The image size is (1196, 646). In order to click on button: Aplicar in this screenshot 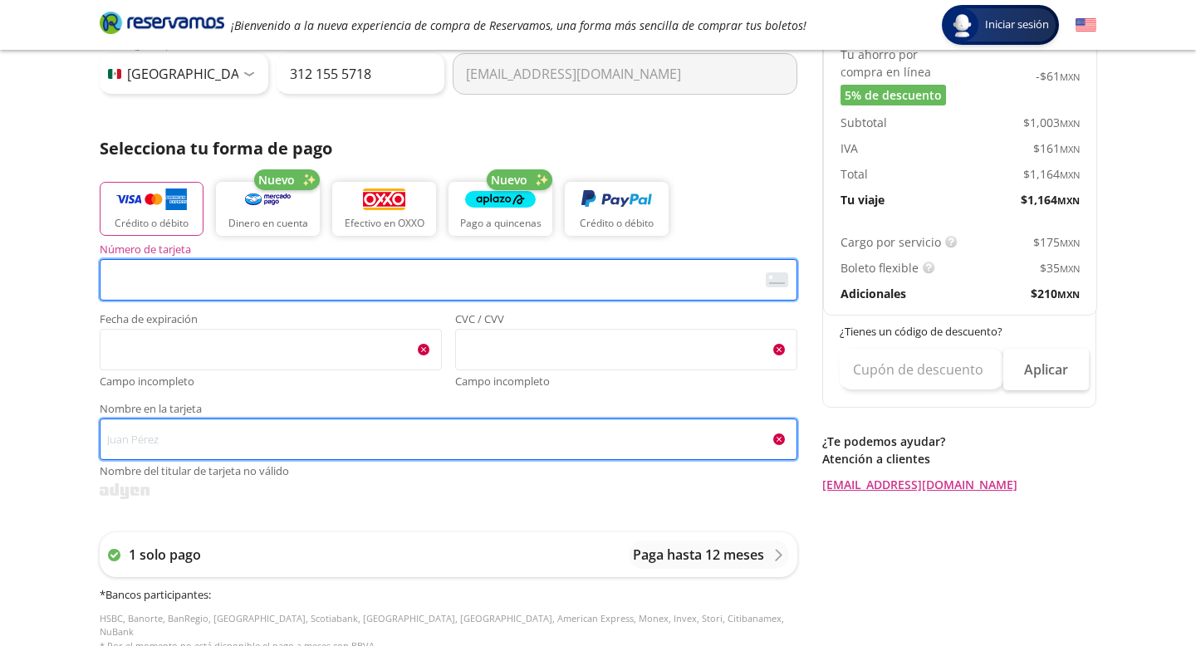, I will do `click(1045, 369)`.